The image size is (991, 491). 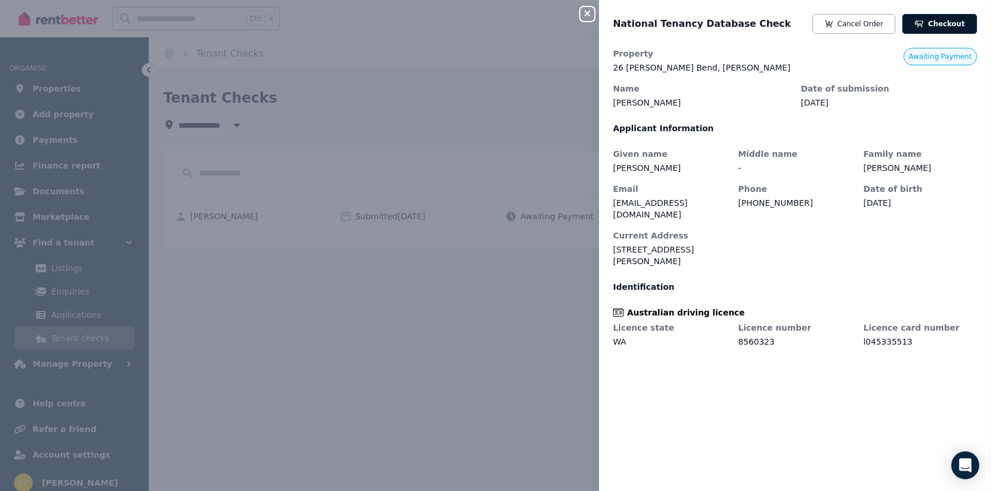 I want to click on dt: Licence number, so click(x=795, y=328).